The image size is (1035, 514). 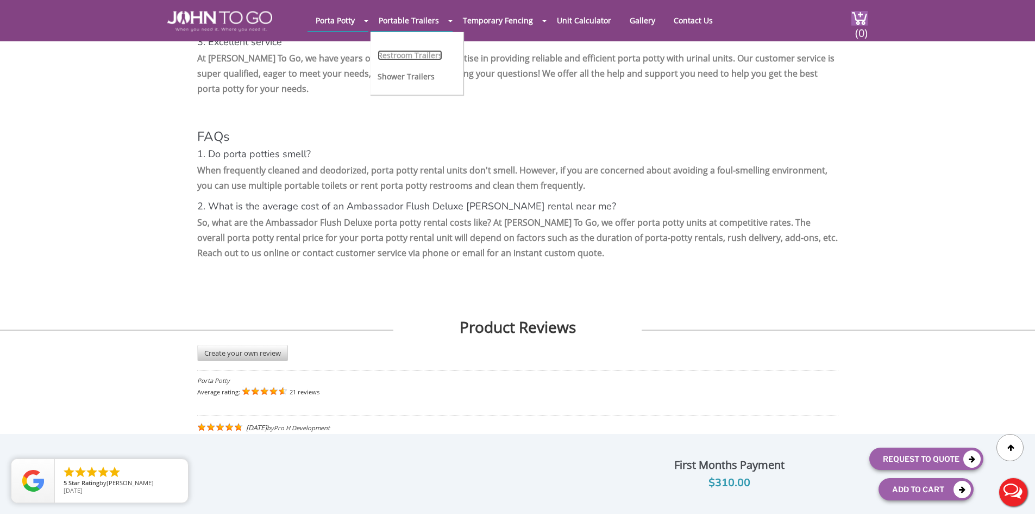 I want to click on button: Live Chat, so click(x=1014, y=492).